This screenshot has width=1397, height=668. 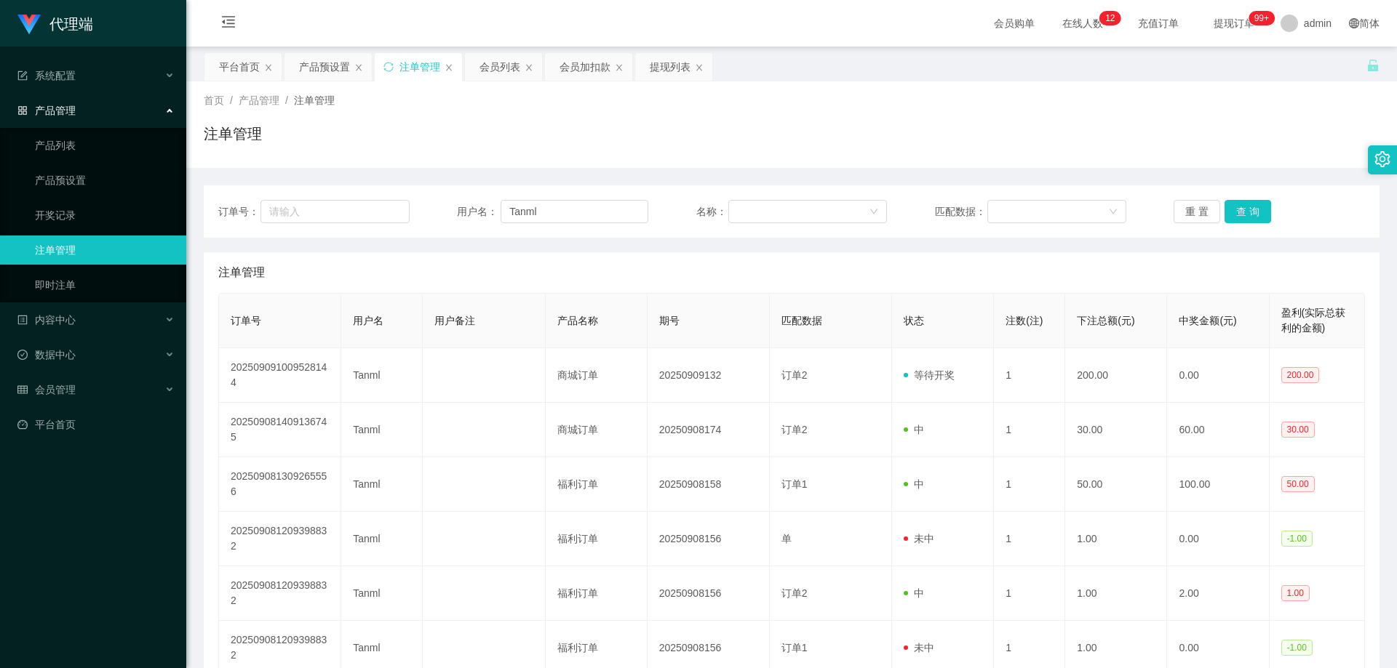 I want to click on span: 下注总额(元), so click(x=1105, y=321).